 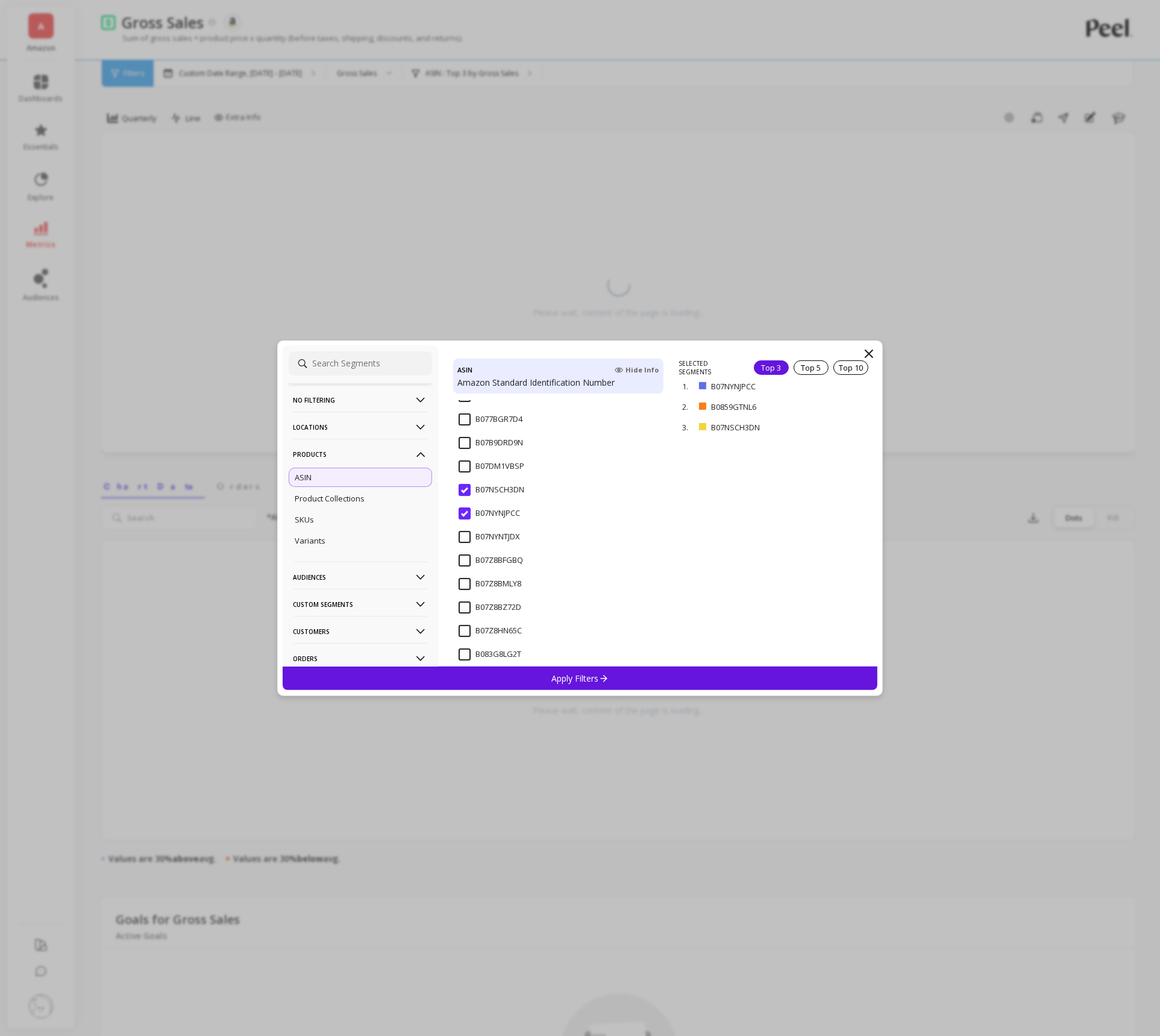 I want to click on div: Top 5, so click(x=811, y=368).